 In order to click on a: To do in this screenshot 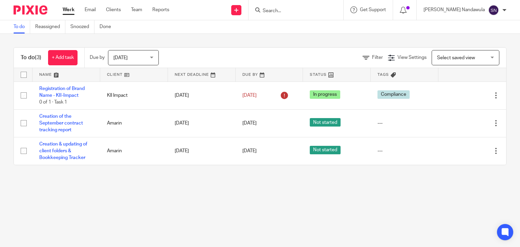, I will do `click(22, 27)`.